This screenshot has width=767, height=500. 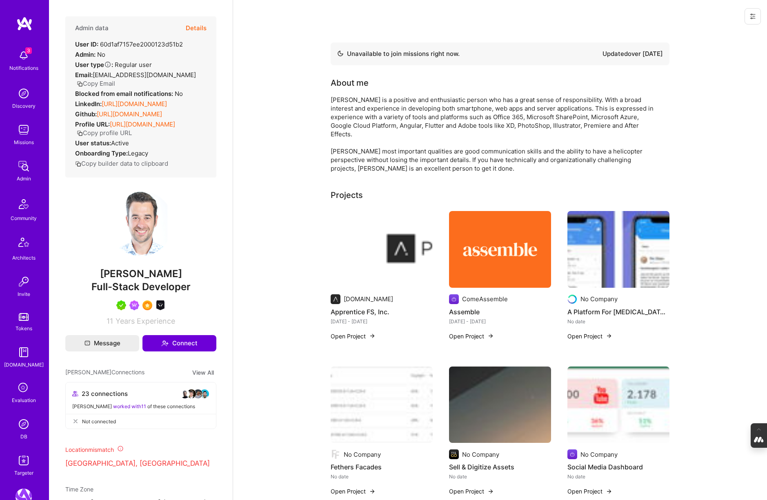 I want to click on h4: Social Media Dashboard, so click(x=619, y=467).